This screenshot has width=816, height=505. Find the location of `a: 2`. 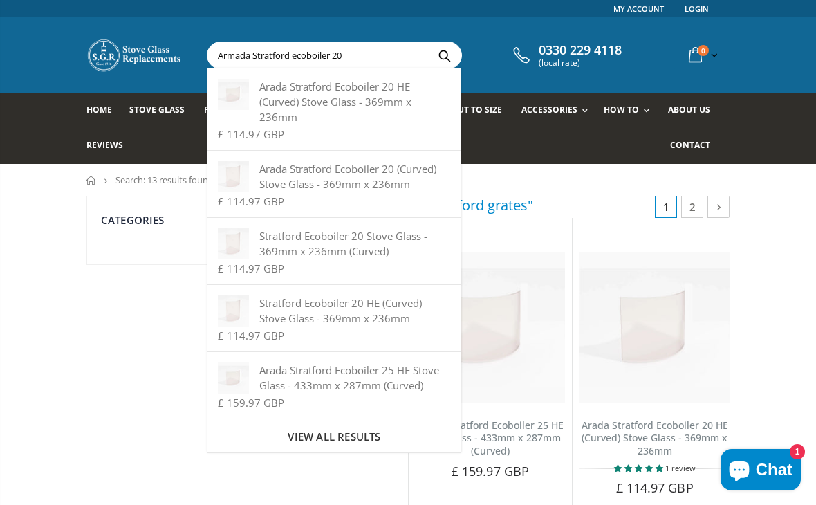

a: 2 is located at coordinates (692, 207).